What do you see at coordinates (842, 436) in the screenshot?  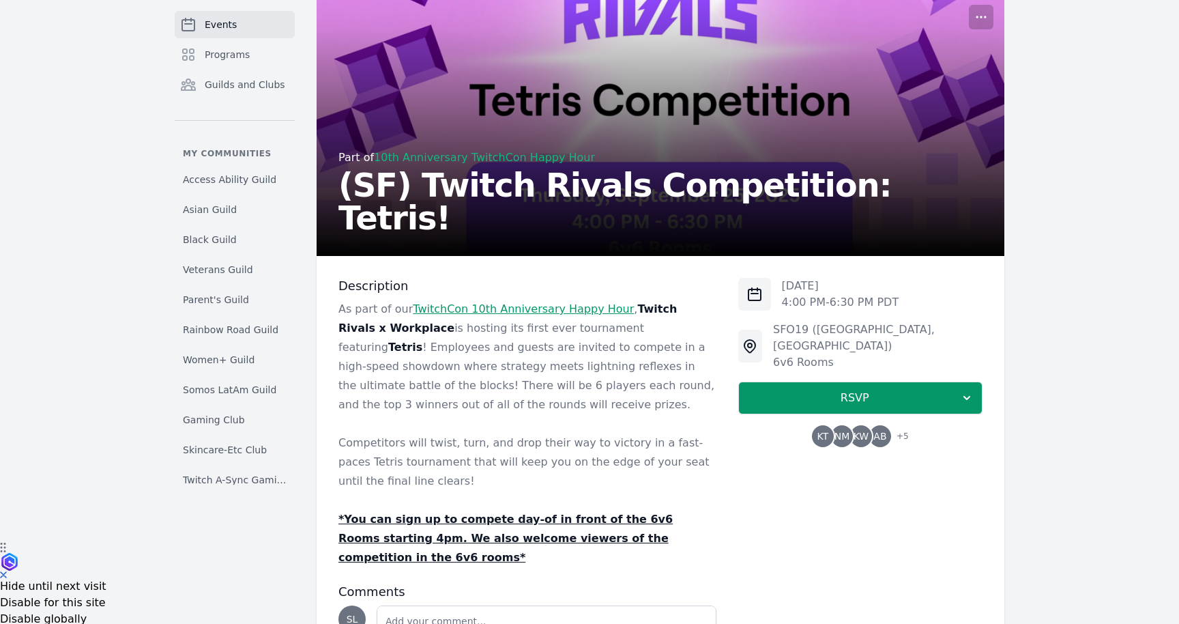 I see `span: NM` at bounding box center [842, 436].